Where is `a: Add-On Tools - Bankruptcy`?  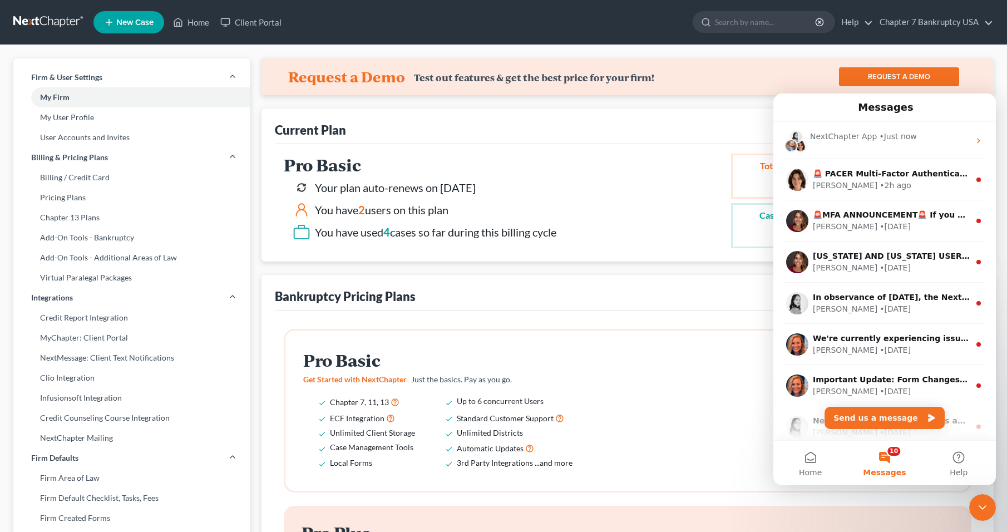 a: Add-On Tools - Bankruptcy is located at coordinates (132, 238).